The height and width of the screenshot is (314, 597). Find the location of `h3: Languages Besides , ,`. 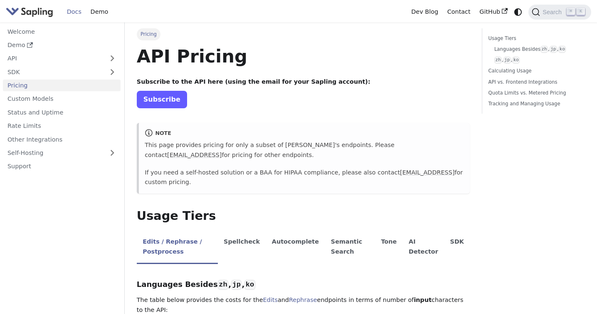

h3: Languages Besides , , is located at coordinates (304, 284).